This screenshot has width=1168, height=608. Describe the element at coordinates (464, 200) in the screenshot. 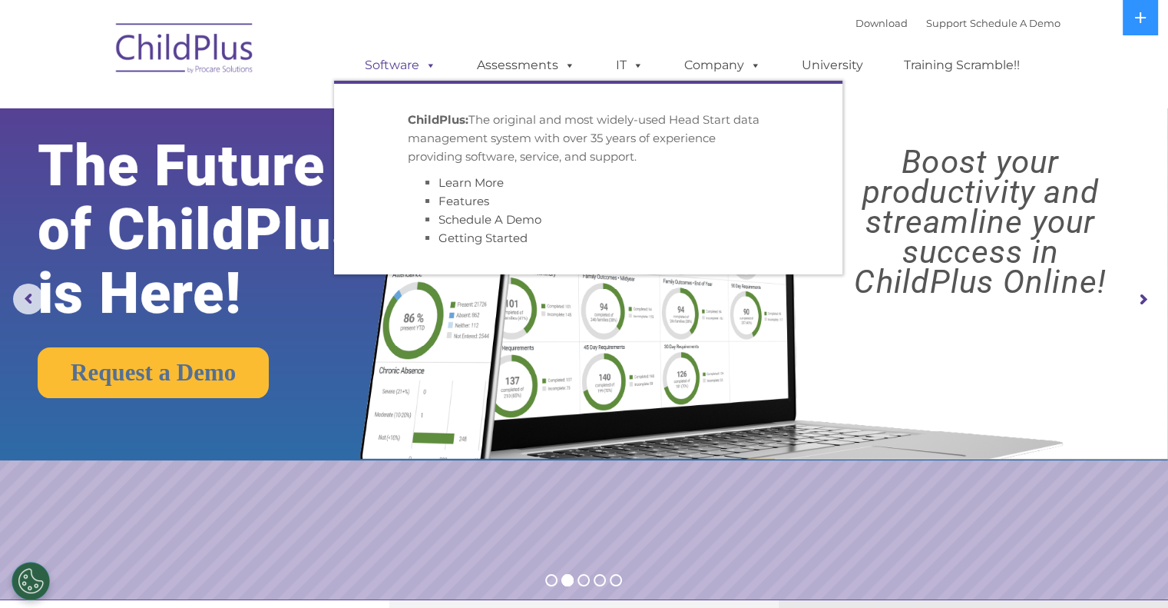

I see `a: Features` at that location.